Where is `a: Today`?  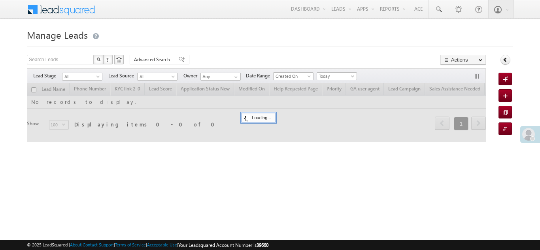
a: Today is located at coordinates (337, 76).